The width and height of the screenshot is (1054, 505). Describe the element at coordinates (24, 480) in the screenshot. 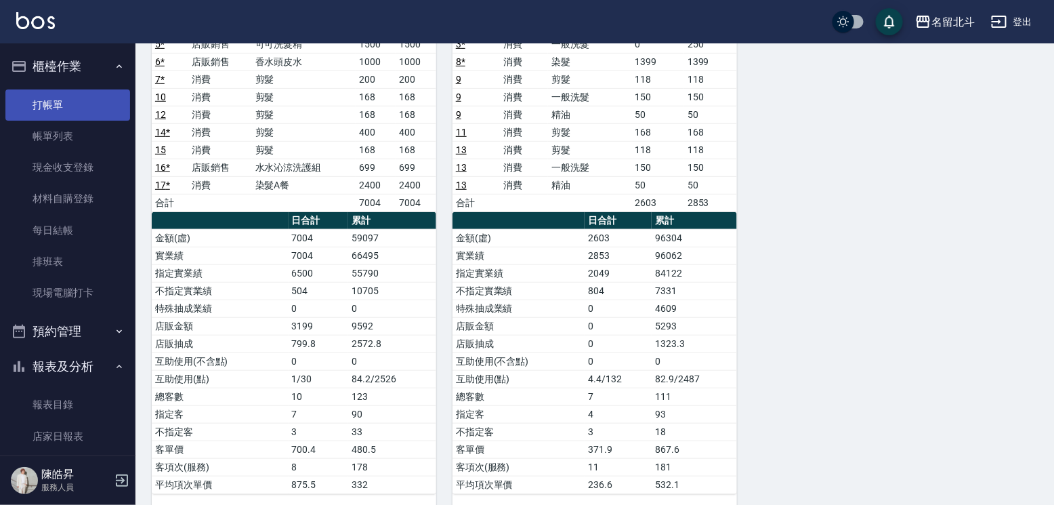

I see `img: Person` at that location.